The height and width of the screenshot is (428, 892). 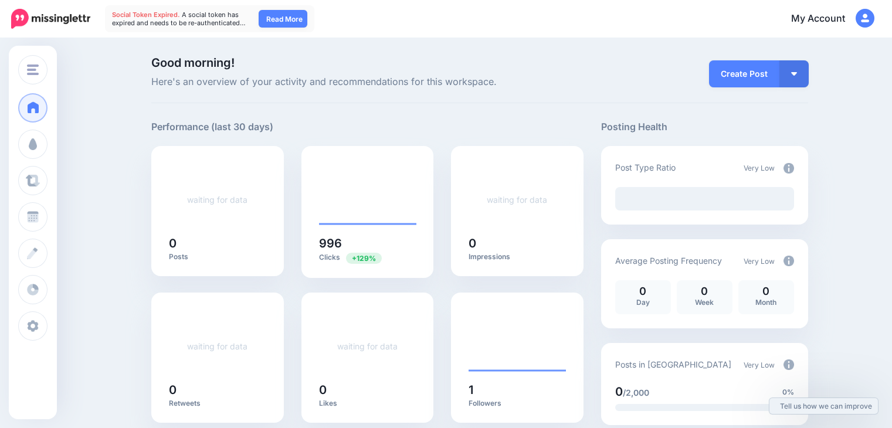 What do you see at coordinates (517, 390) in the screenshot?
I see `h5: 1` at bounding box center [517, 390].